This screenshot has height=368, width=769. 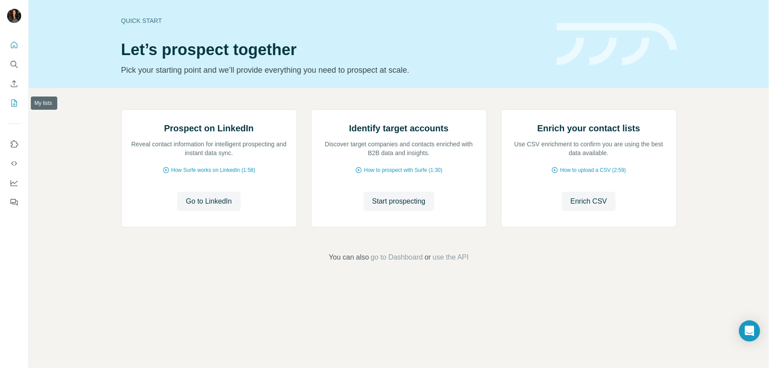 What do you see at coordinates (348, 257) in the screenshot?
I see `span: You can also` at bounding box center [348, 257].